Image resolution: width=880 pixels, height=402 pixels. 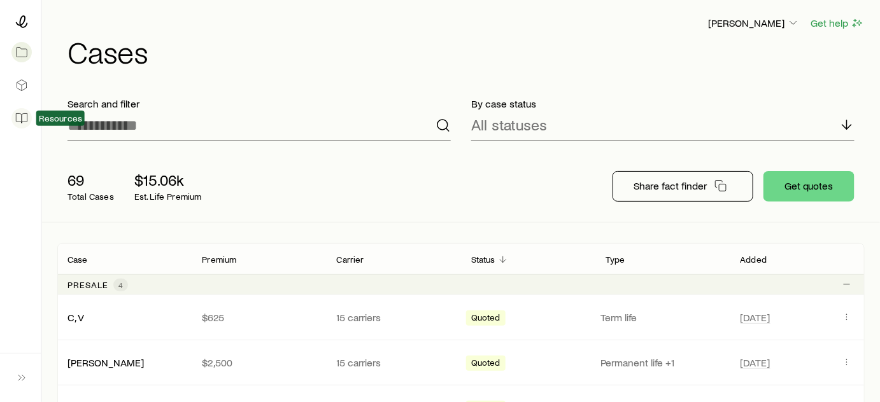 What do you see at coordinates (837, 23) in the screenshot?
I see `button: Get help` at bounding box center [837, 23].